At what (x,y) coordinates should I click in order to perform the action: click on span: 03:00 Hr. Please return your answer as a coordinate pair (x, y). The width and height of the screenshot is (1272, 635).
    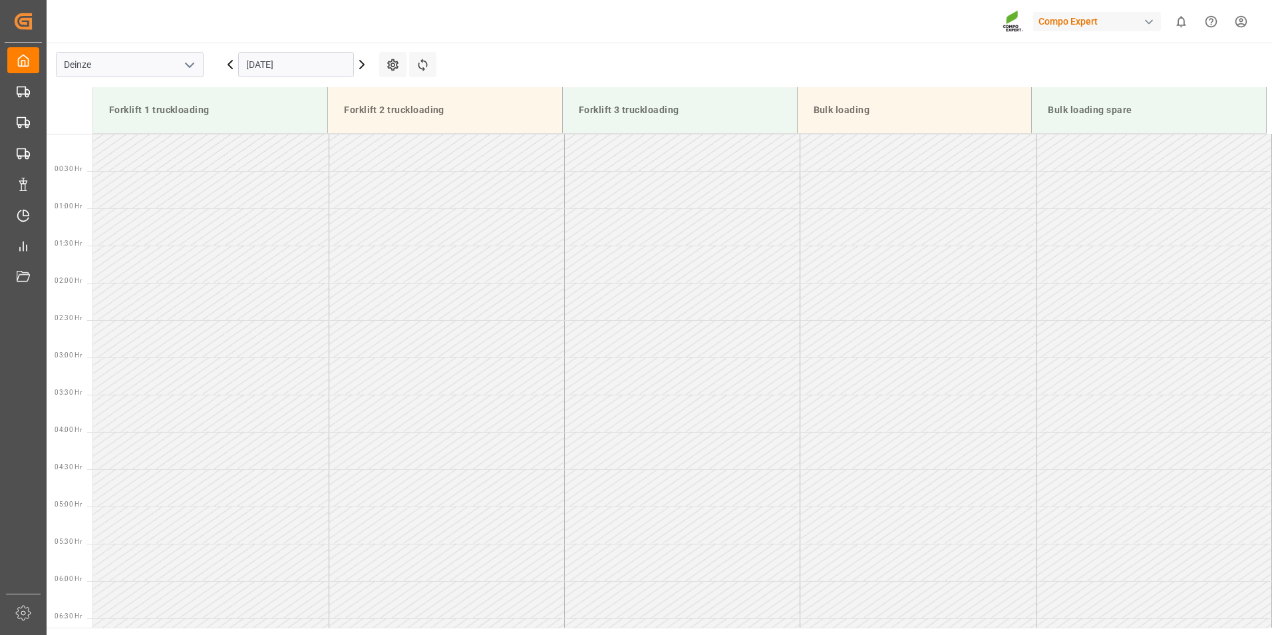
    Looking at the image, I should click on (68, 355).